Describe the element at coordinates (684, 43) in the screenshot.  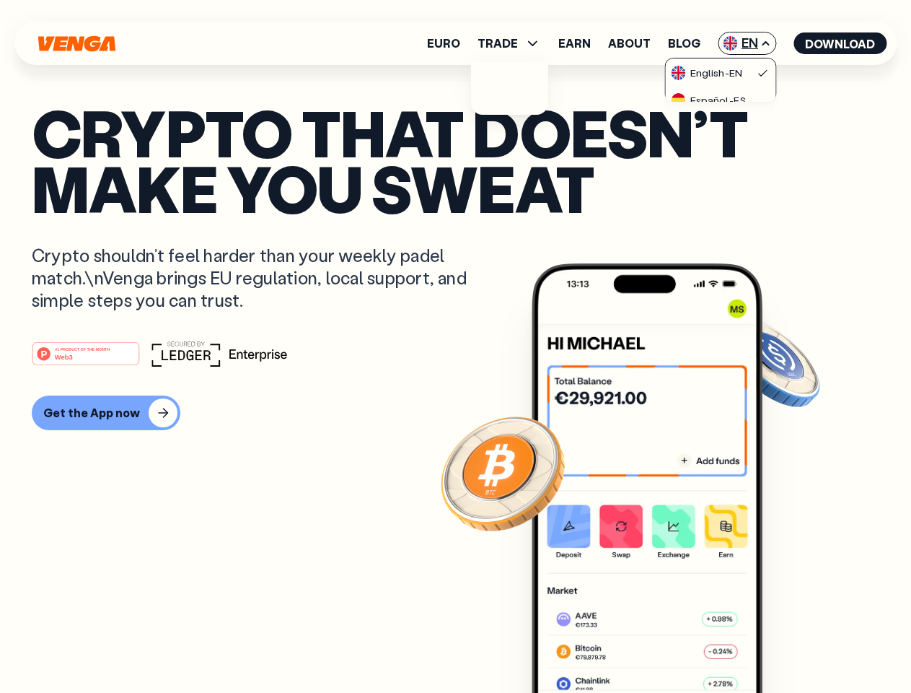
I see `a: Blog` at that location.